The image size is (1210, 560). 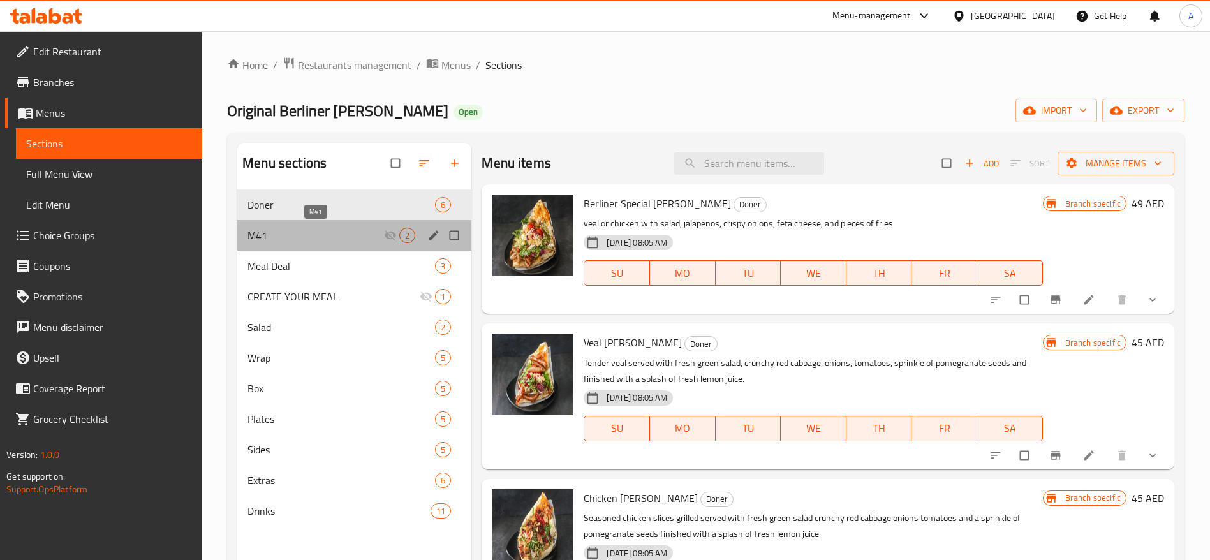 I want to click on button: Add section, so click(x=456, y=163).